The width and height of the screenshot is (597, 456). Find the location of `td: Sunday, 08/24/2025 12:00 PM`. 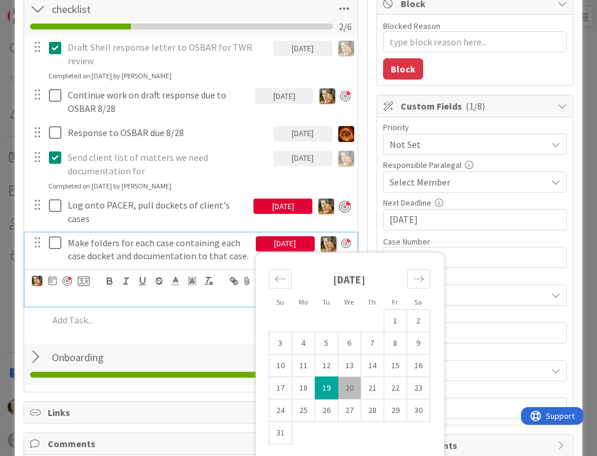

td: Sunday, 08/24/2025 12:00 PM is located at coordinates (280, 410).